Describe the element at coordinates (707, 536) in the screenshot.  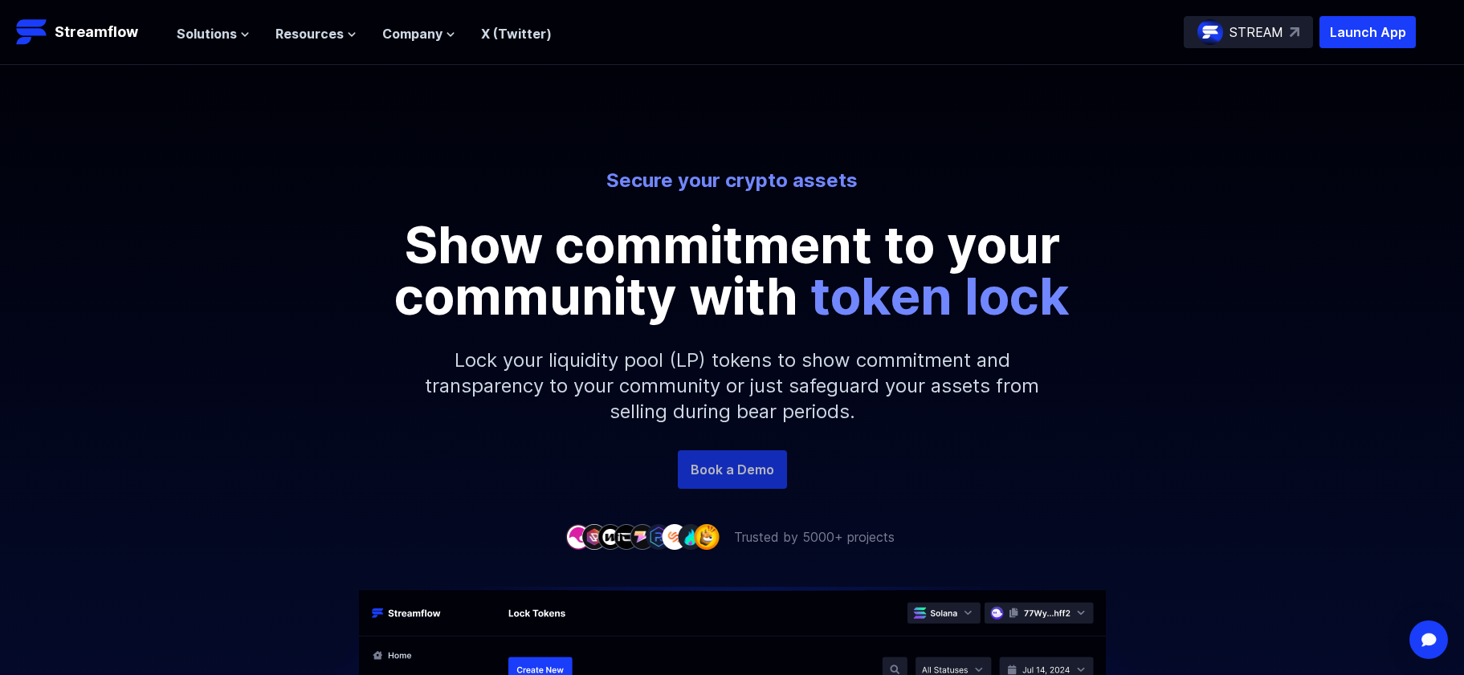
I see `img: company-9` at that location.